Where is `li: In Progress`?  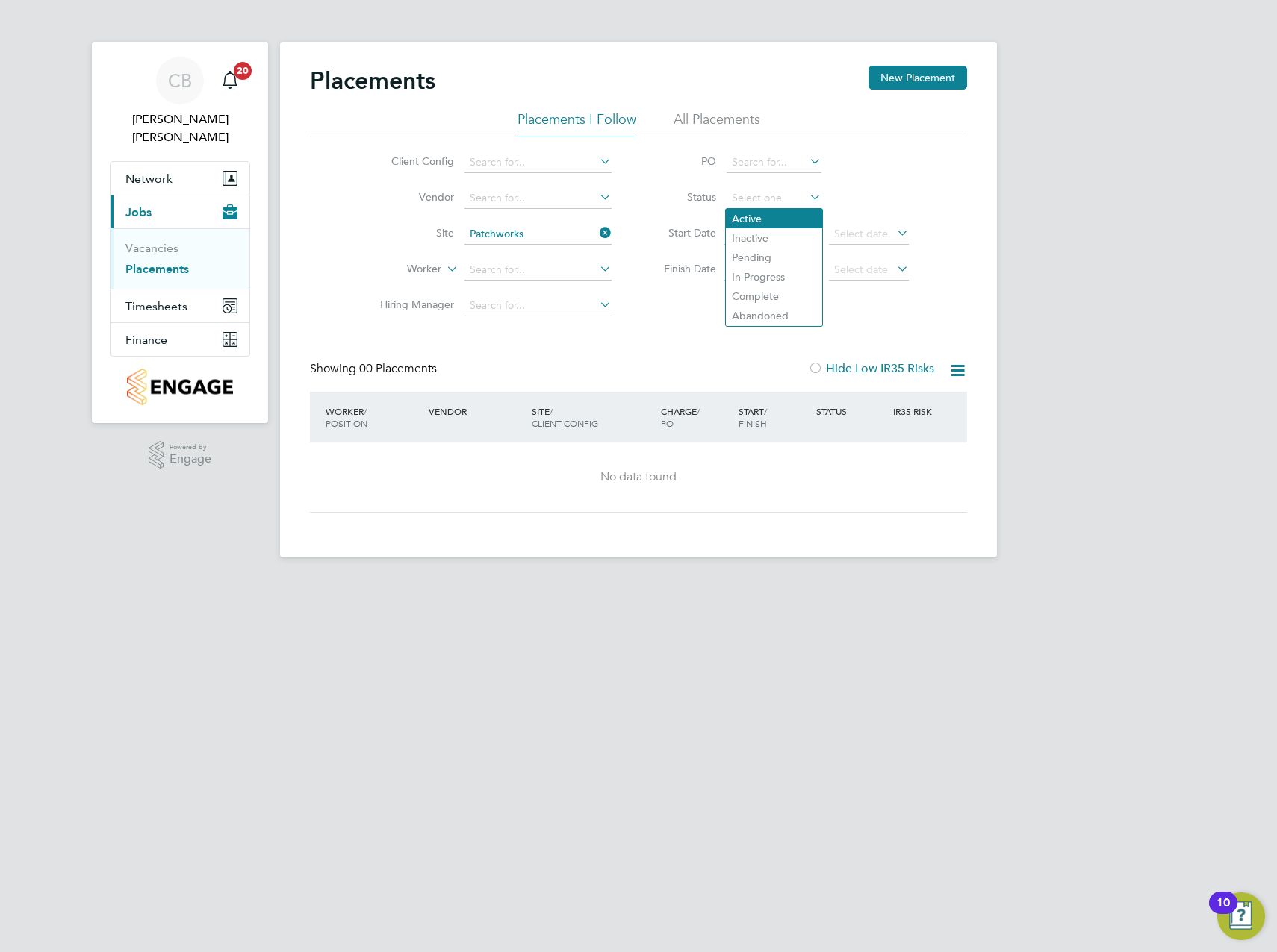 li: In Progress is located at coordinates (774, 277).